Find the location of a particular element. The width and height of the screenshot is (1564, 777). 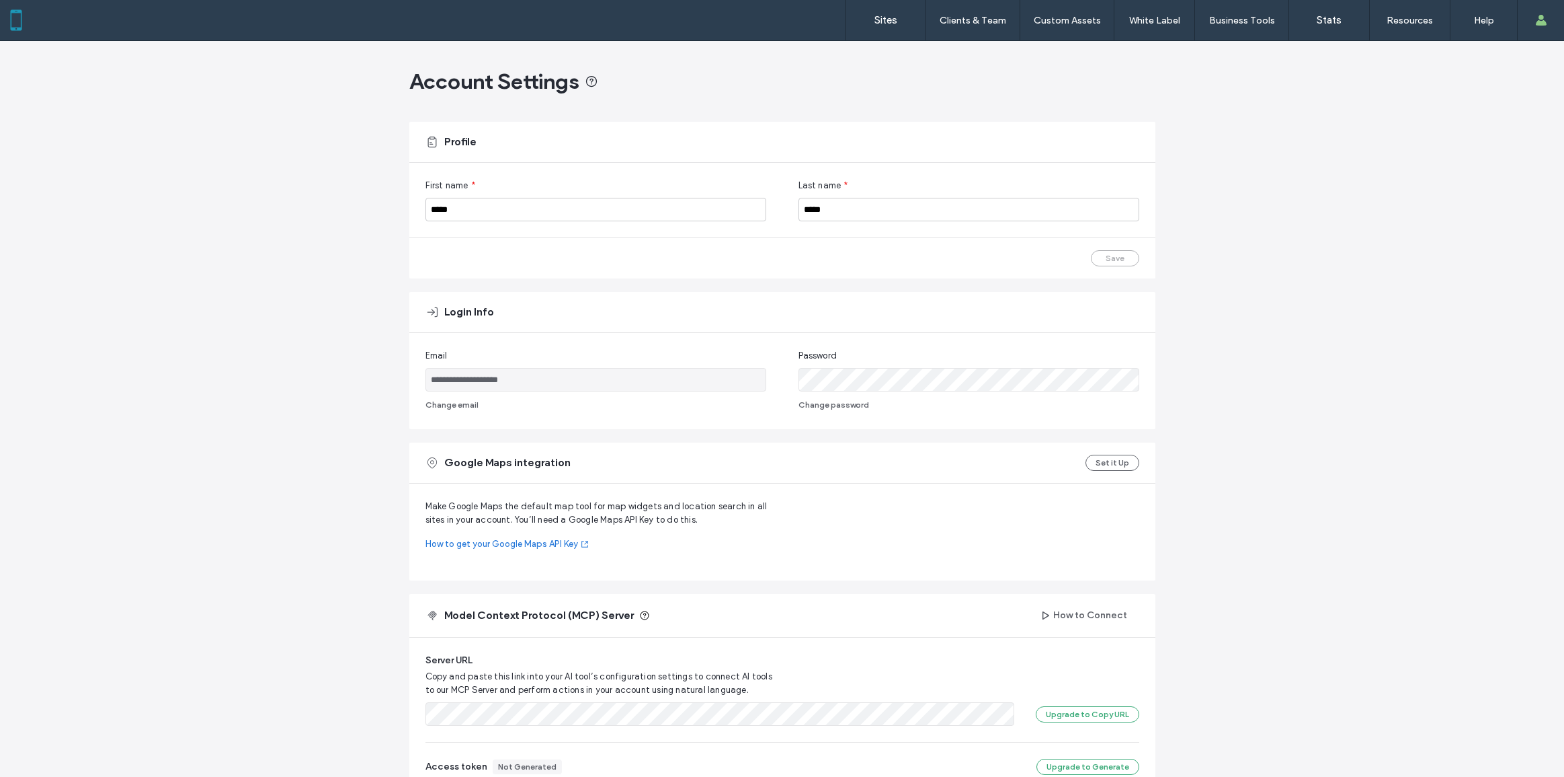

label: Resources is located at coordinates (1410, 20).